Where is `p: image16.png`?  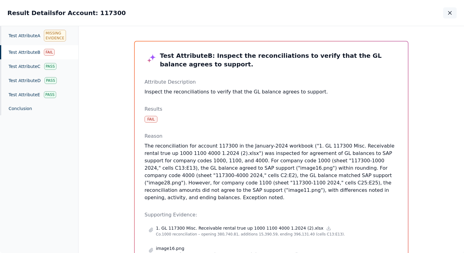 p: image16.png is located at coordinates (170, 248).